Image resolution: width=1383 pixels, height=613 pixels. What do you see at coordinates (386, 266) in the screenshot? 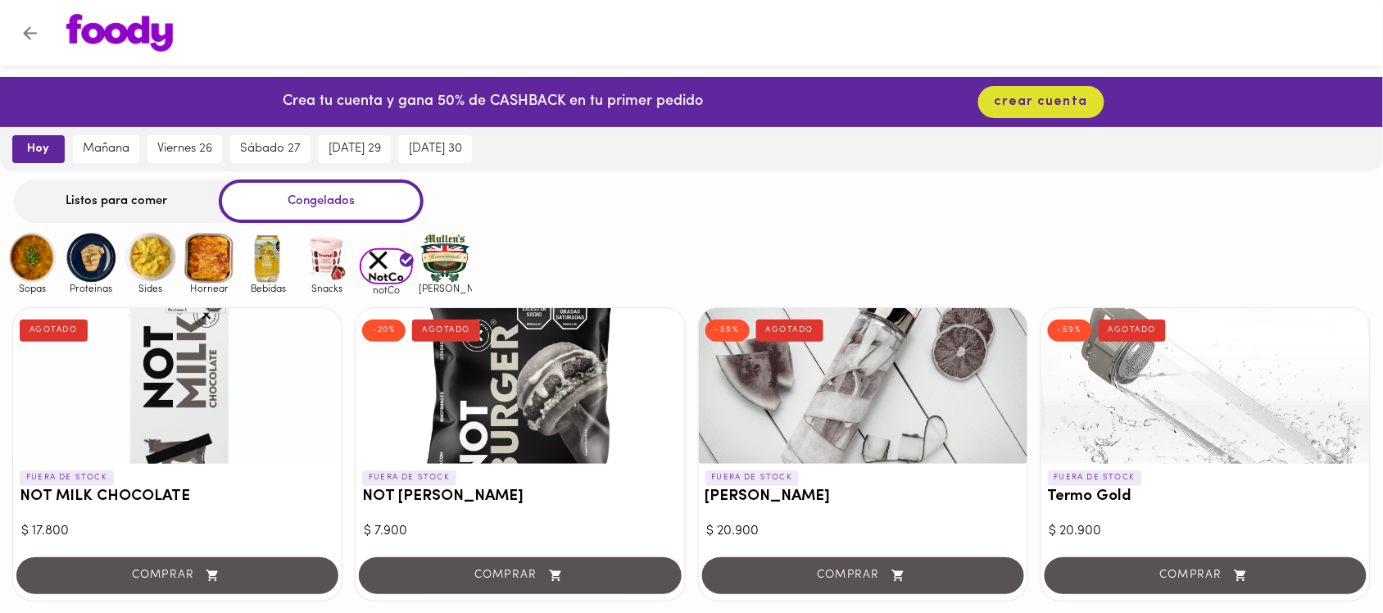
I see `img: notCo` at bounding box center [386, 266].